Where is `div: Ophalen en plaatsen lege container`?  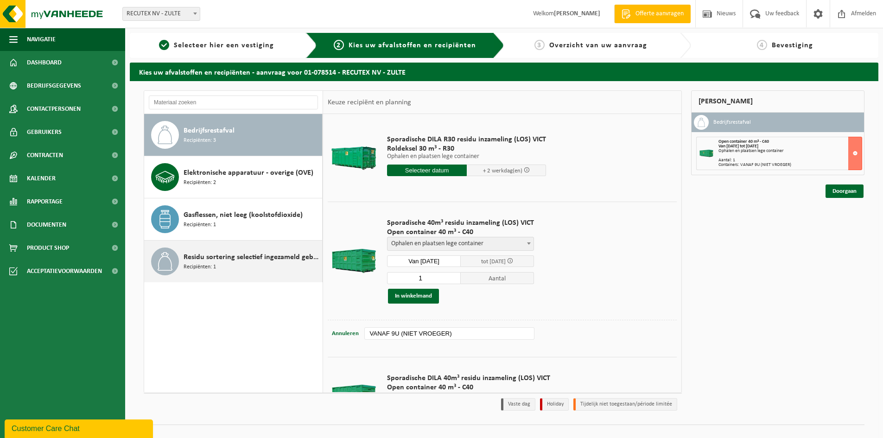 div: Ophalen en plaatsen lege container is located at coordinates (790, 151).